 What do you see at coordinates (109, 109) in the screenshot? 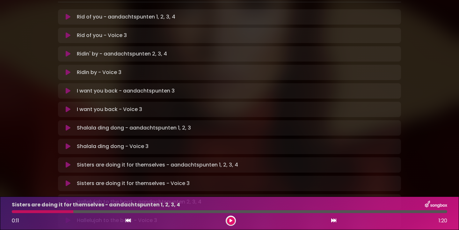
I see `p: I want you back - Voice 3` at bounding box center [109, 109].